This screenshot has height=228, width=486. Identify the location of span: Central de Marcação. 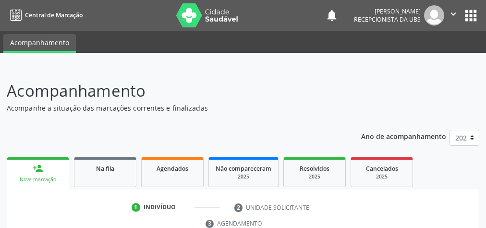
(54, 15).